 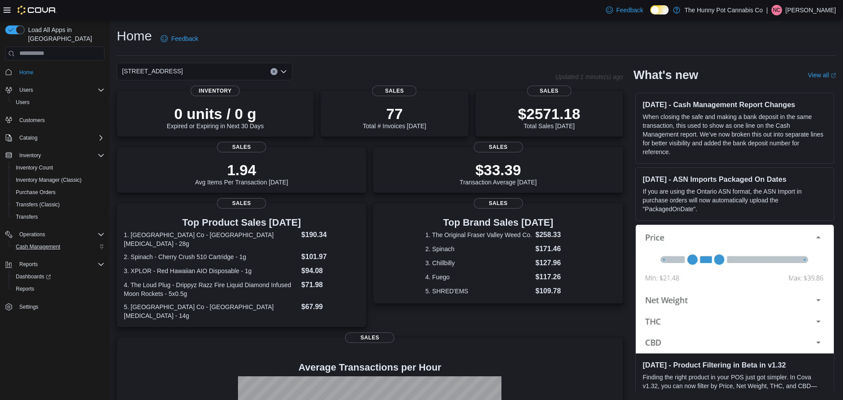 What do you see at coordinates (58, 168) in the screenshot?
I see `button: Inventory Count` at bounding box center [58, 168].